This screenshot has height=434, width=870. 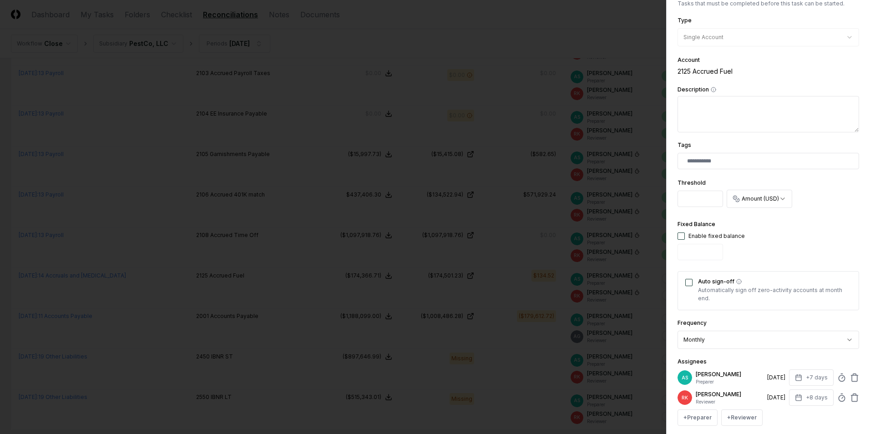 What do you see at coordinates (775, 294) in the screenshot?
I see `p: Automatically sign off zero-activity accounts at month end.` at bounding box center [775, 294].